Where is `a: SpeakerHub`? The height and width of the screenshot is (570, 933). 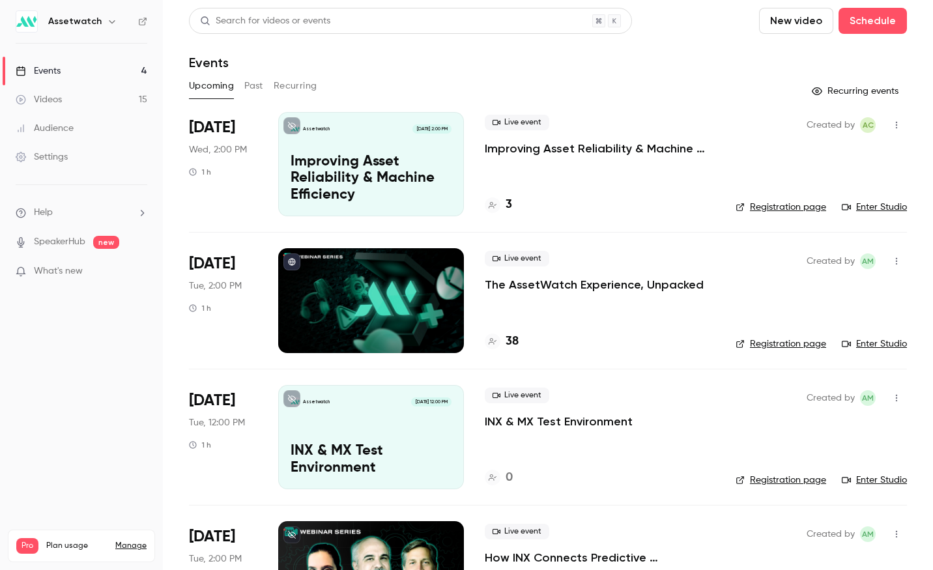
a: SpeakerHub is located at coordinates (59, 242).